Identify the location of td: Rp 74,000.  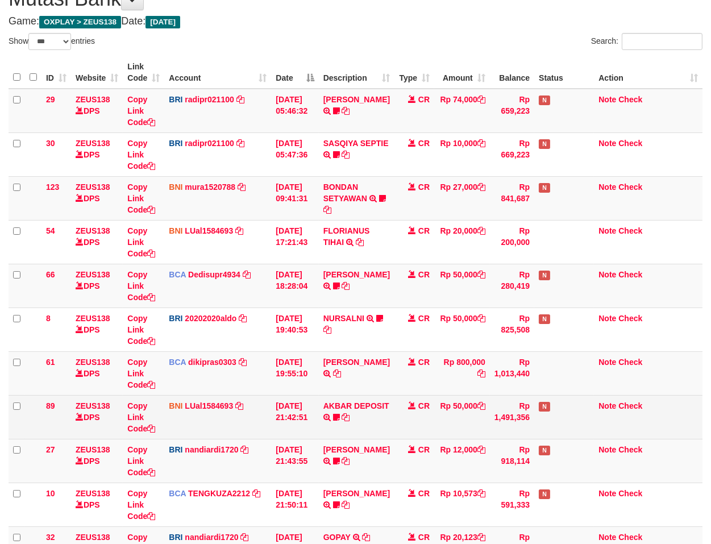
(462, 111).